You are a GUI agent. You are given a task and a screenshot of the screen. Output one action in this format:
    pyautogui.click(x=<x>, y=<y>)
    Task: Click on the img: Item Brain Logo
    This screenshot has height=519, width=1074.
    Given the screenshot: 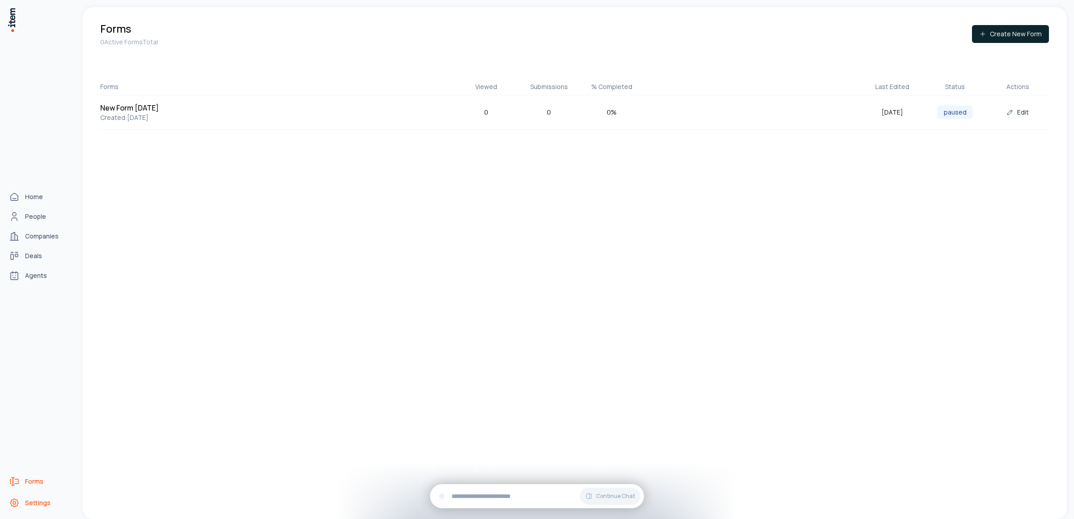 What is the action you would take?
    pyautogui.click(x=12, y=20)
    